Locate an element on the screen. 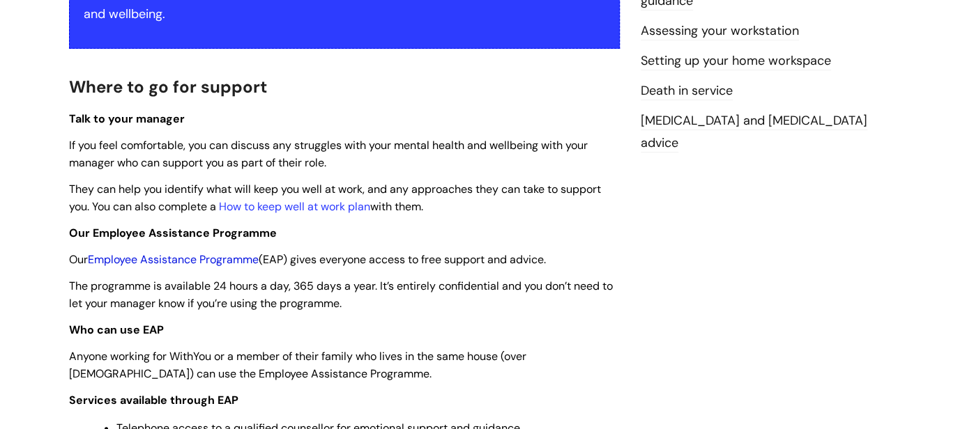 This screenshot has width=974, height=429. strong: Services available through EAP is located at coordinates (153, 400).